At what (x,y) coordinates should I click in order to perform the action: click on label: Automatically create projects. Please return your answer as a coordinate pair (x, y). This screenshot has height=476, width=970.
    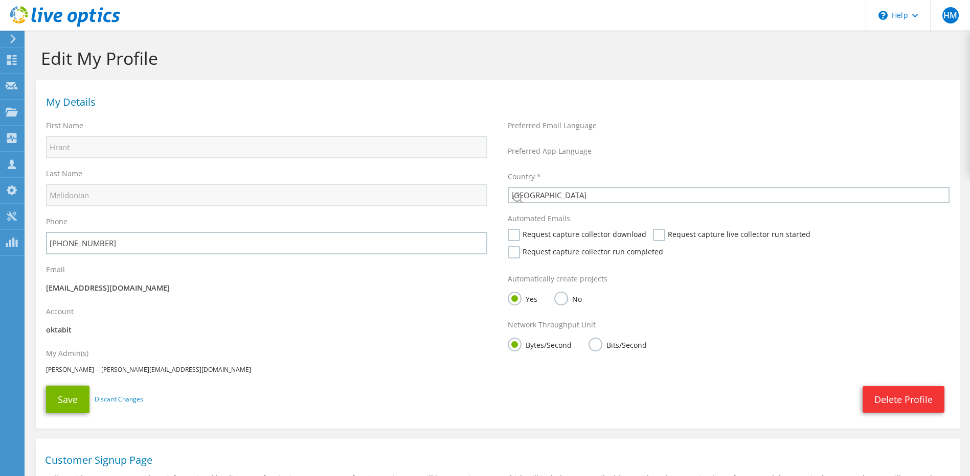
    Looking at the image, I should click on (557, 279).